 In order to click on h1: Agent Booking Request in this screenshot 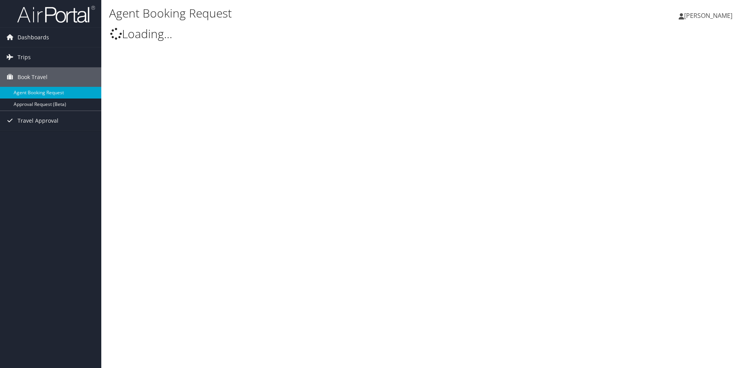, I will do `click(320, 13)`.